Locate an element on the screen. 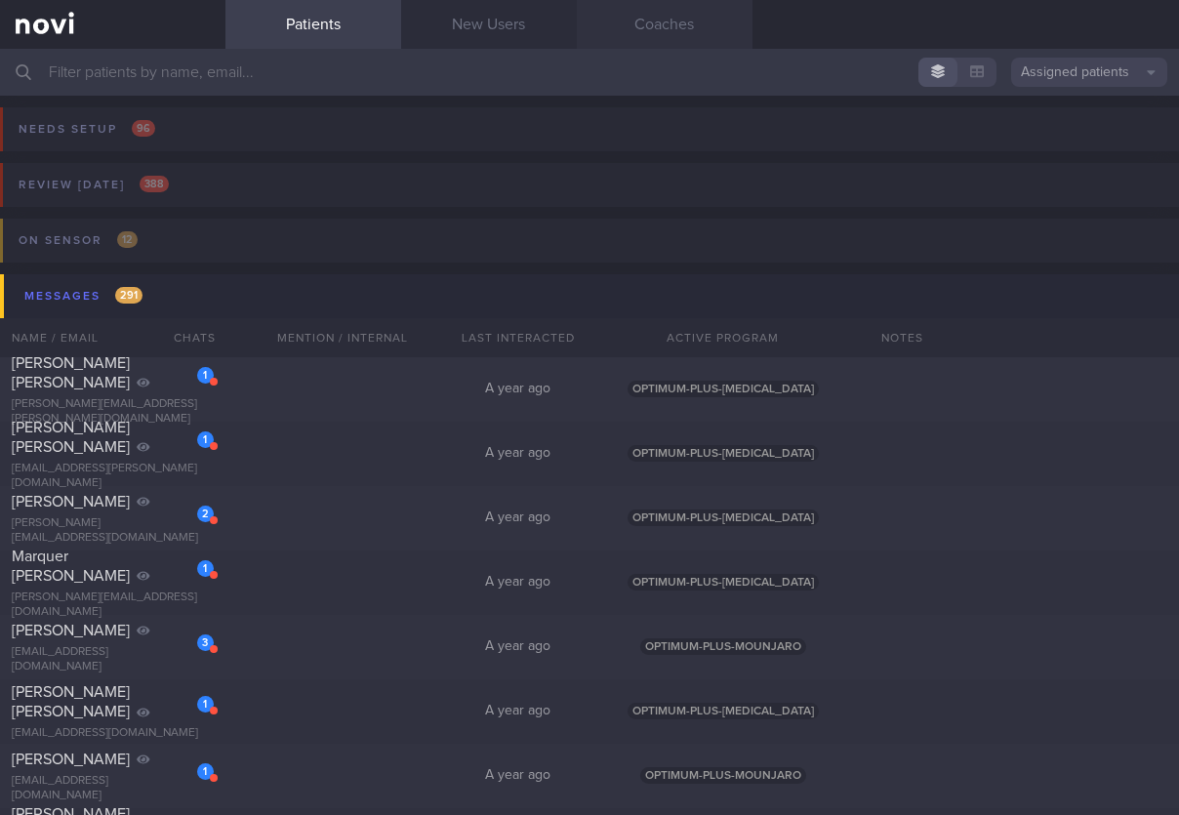  div: Last Interacted is located at coordinates (518, 338).